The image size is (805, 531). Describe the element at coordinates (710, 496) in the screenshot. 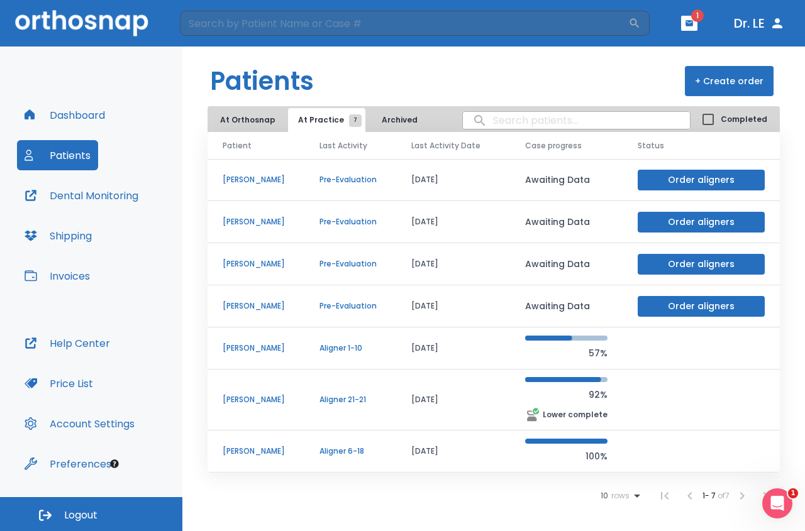

I see `span: 1 - 7` at that location.